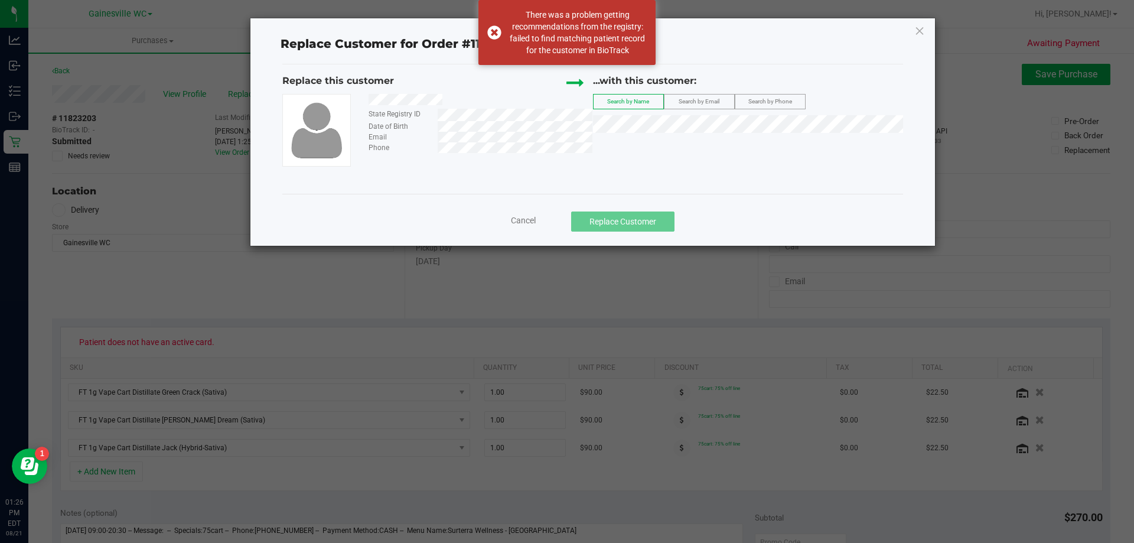  I want to click on span: 1, so click(7, 6).